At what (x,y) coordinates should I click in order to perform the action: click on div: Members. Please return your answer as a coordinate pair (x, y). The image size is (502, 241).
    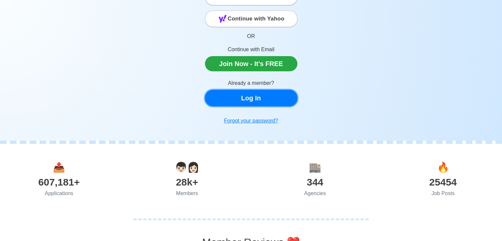
    Looking at the image, I should click on (187, 193).